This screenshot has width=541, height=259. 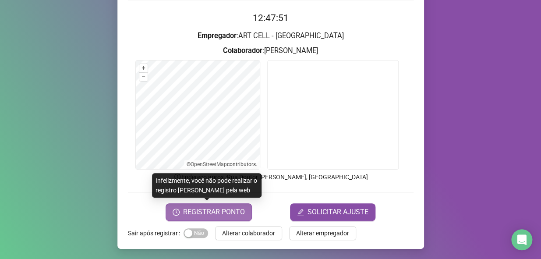 What do you see at coordinates (322, 233) in the screenshot?
I see `span: Alterar empregador` at bounding box center [322, 233].